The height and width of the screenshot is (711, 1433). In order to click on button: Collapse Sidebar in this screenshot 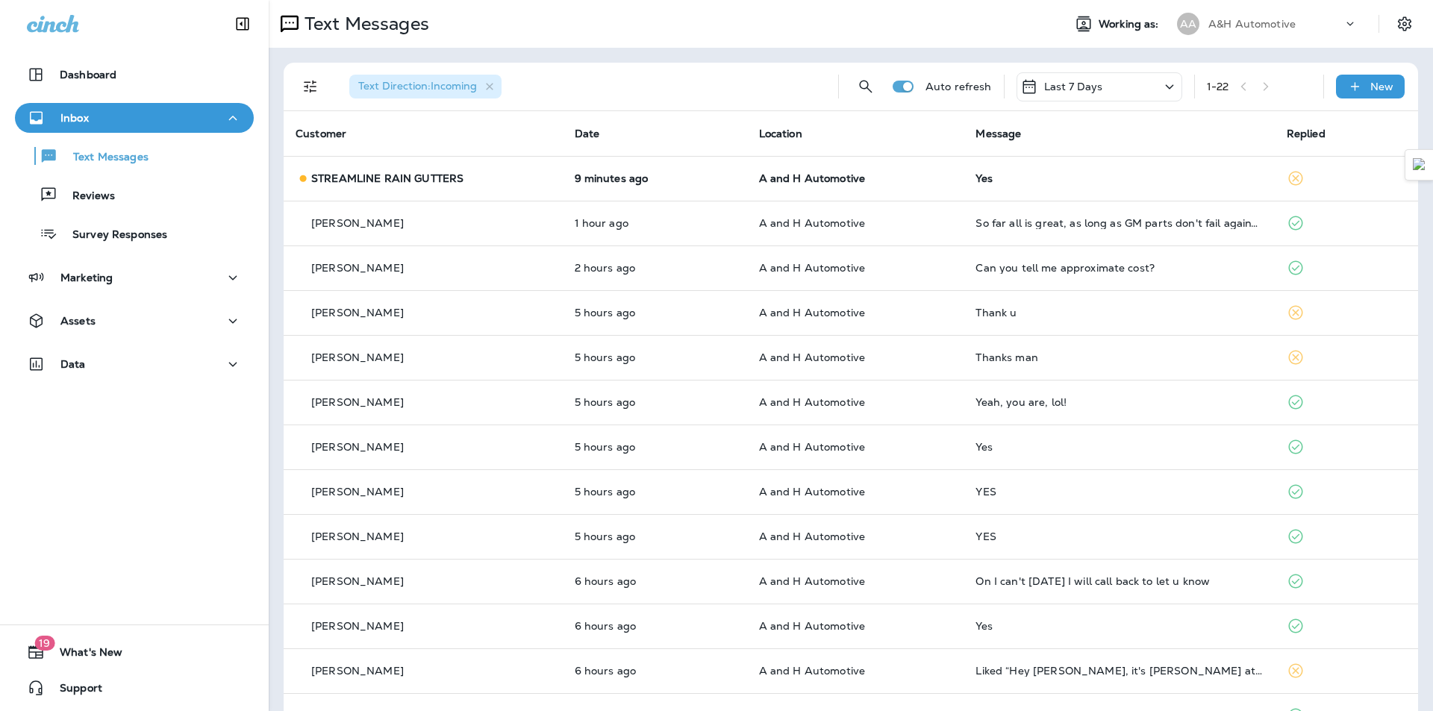, I will do `click(243, 24)`.